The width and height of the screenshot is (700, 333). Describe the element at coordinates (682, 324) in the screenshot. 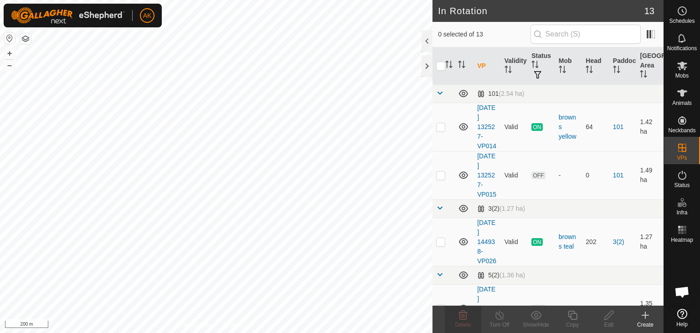

I see `span: Help` at that location.